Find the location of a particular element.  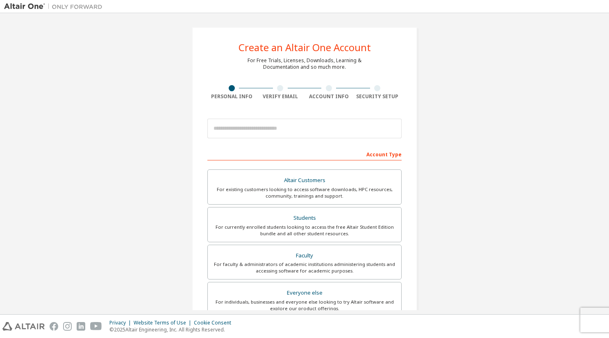

div: For faculty & administrators of academic institutions administering students and accessing softwa... is located at coordinates (304, 268).